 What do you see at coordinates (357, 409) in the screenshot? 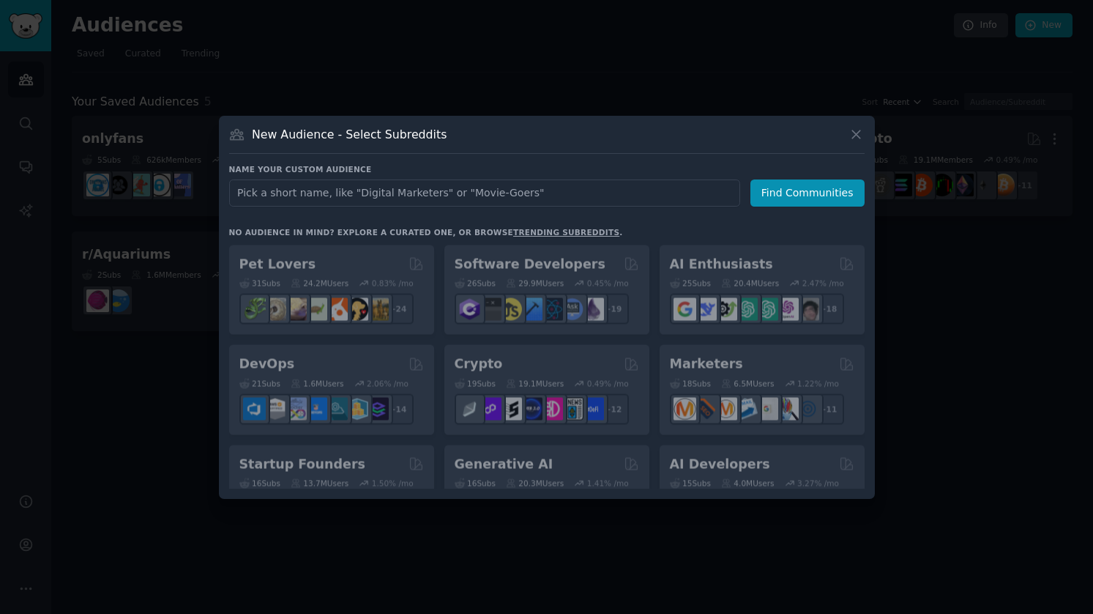
I see `img: aws_cdk` at bounding box center [357, 409].